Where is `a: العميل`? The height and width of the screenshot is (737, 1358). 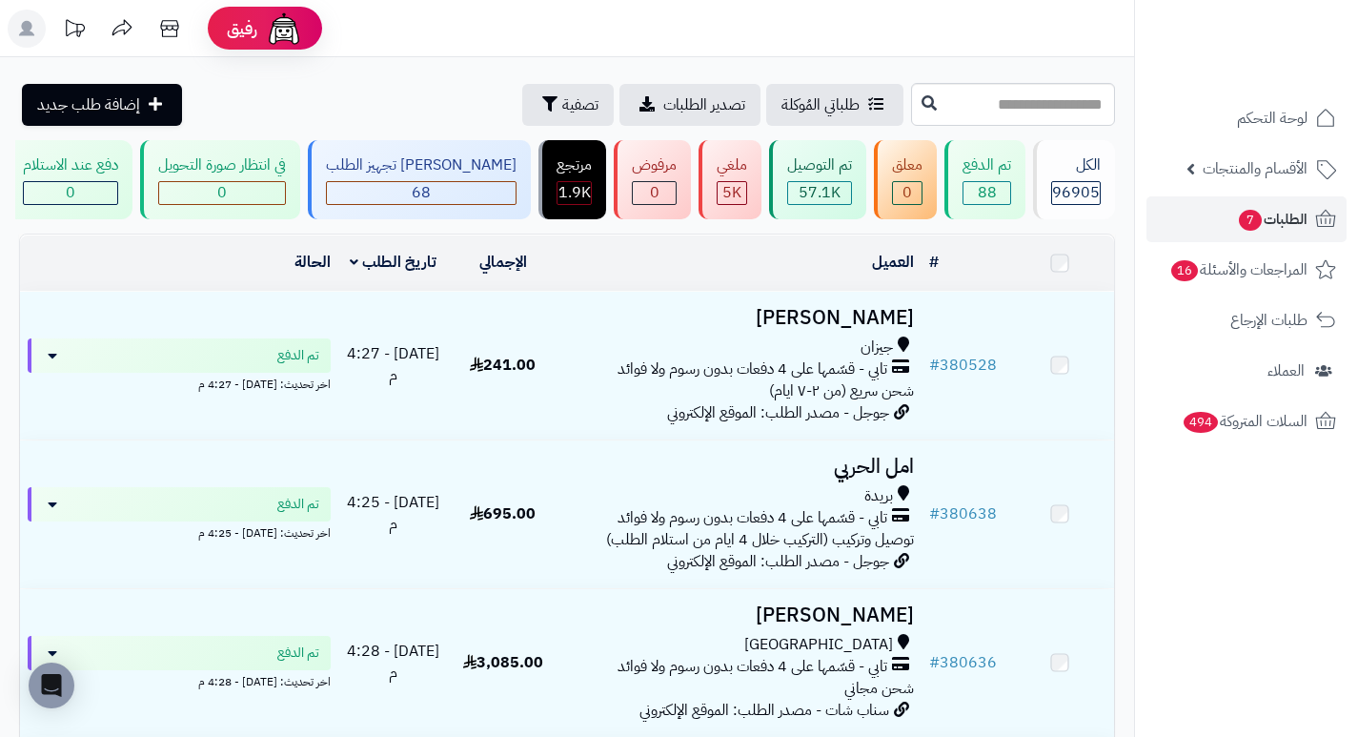 a: العميل is located at coordinates (893, 262).